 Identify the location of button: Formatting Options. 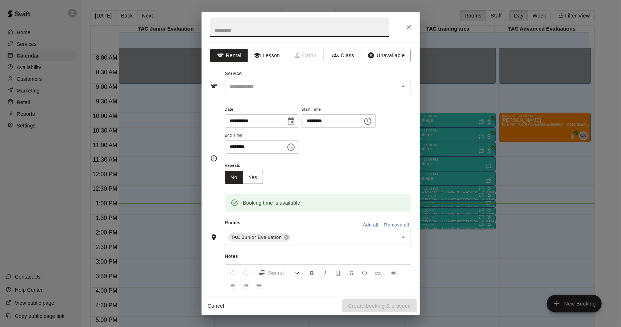
(279, 273).